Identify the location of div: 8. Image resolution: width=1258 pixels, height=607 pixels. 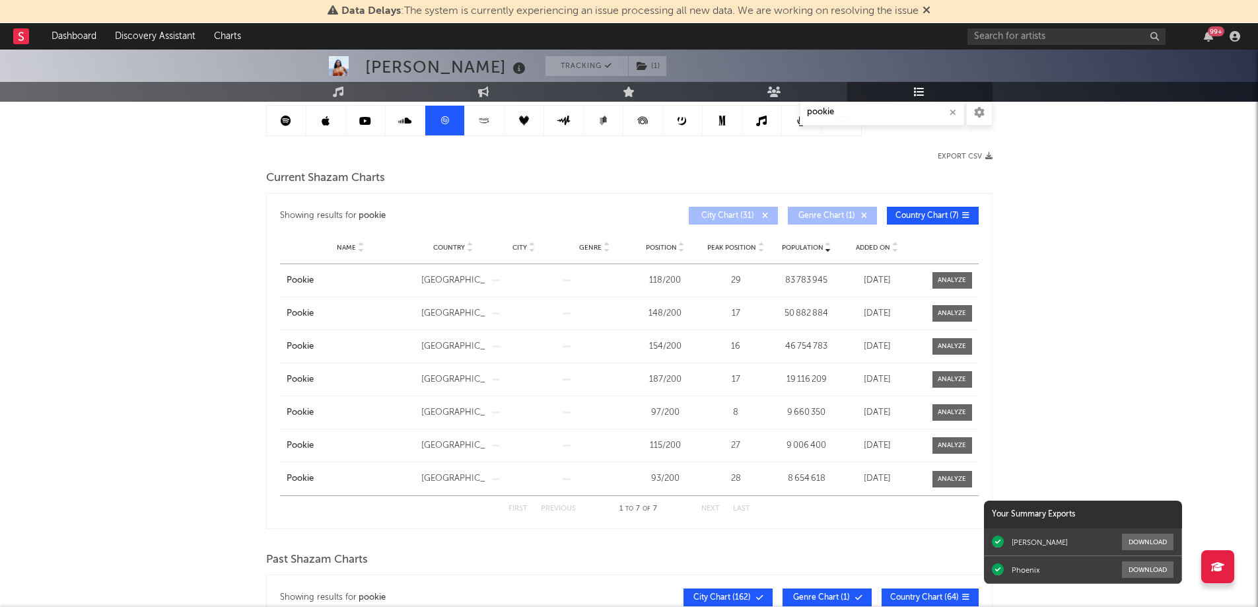
(735, 413).